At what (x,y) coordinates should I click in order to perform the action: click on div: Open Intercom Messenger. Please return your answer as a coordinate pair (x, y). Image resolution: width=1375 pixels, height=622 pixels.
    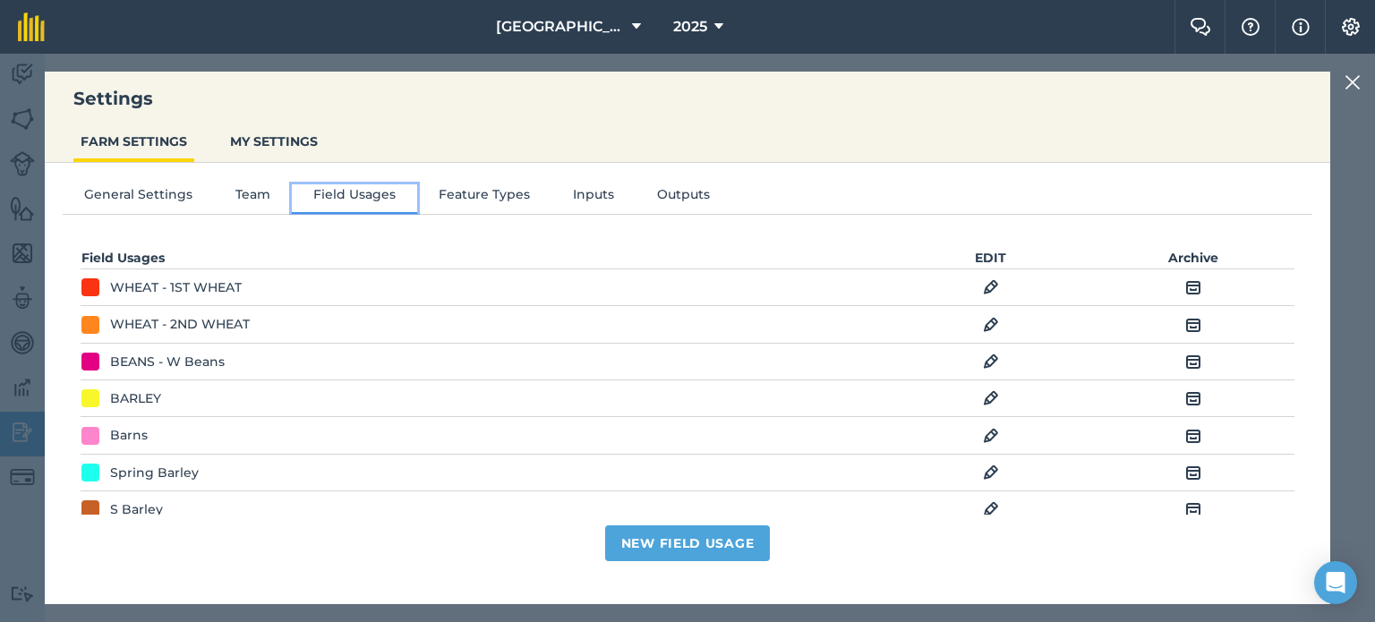
    Looking at the image, I should click on (1336, 583).